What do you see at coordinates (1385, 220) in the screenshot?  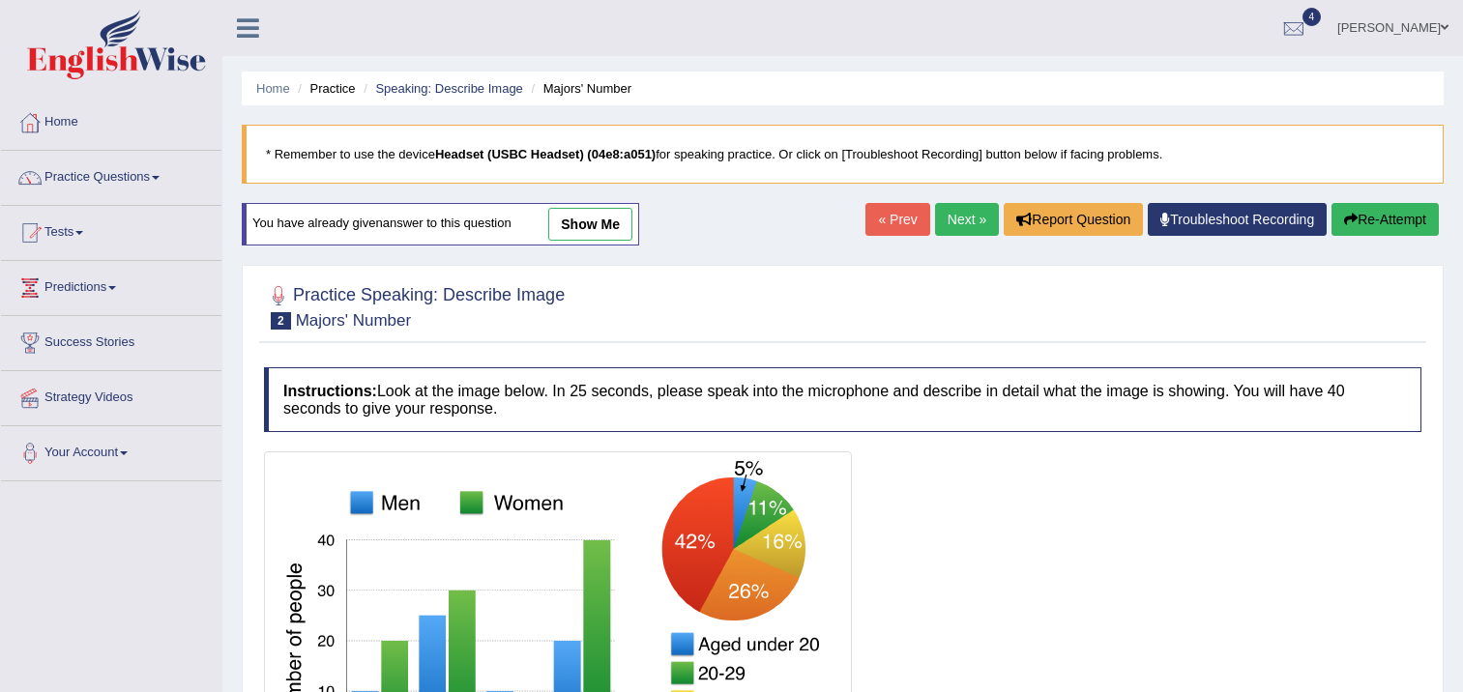 I see `button: Re-Attempt` at bounding box center [1385, 220].